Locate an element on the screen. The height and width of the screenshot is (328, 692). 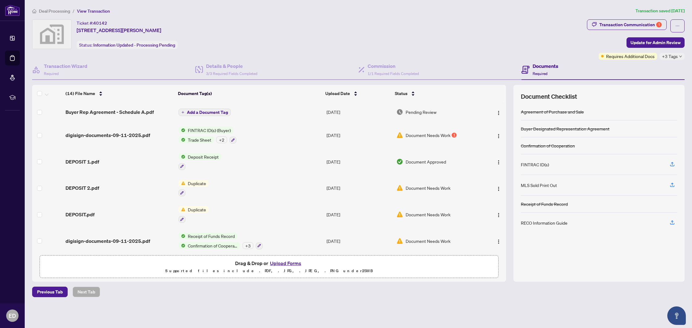
div: Agreement of Purchase and Sale is located at coordinates (552, 112).